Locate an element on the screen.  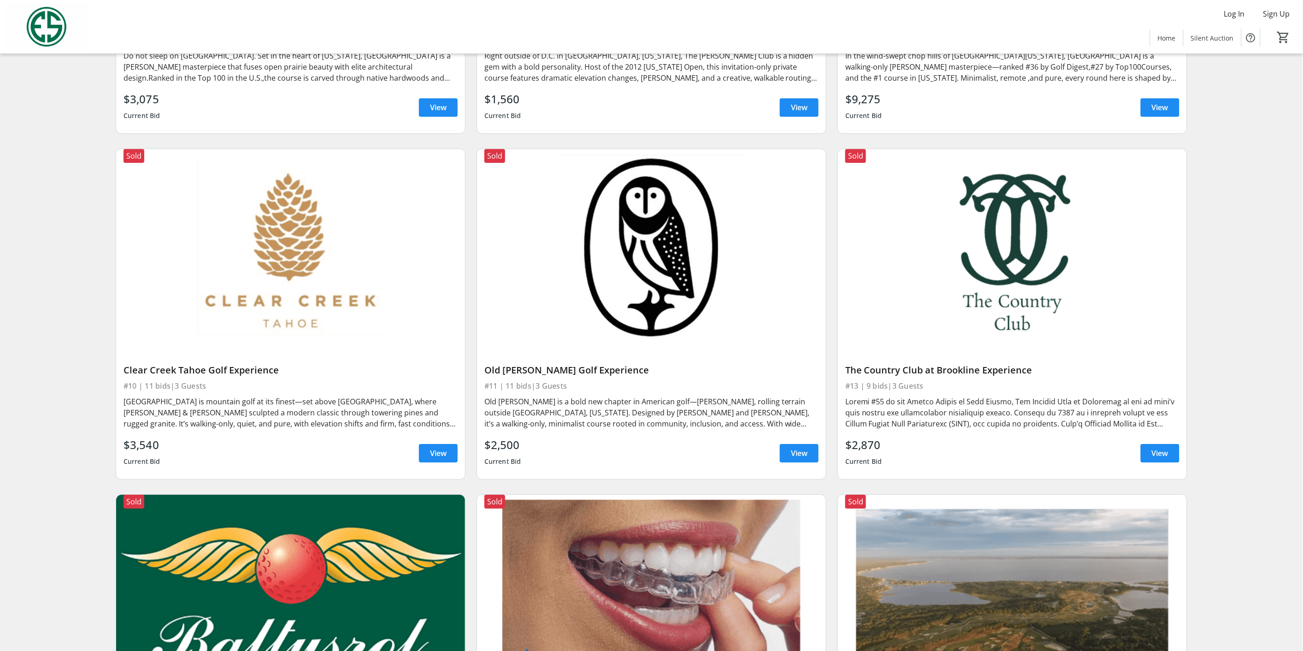
div: $3,540 is located at coordinates (142, 445).